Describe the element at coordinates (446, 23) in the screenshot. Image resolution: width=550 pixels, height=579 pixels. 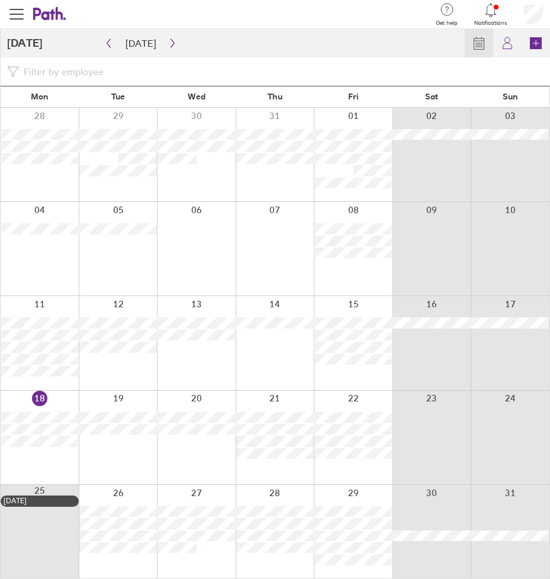
I see `span: Get help` at that location.